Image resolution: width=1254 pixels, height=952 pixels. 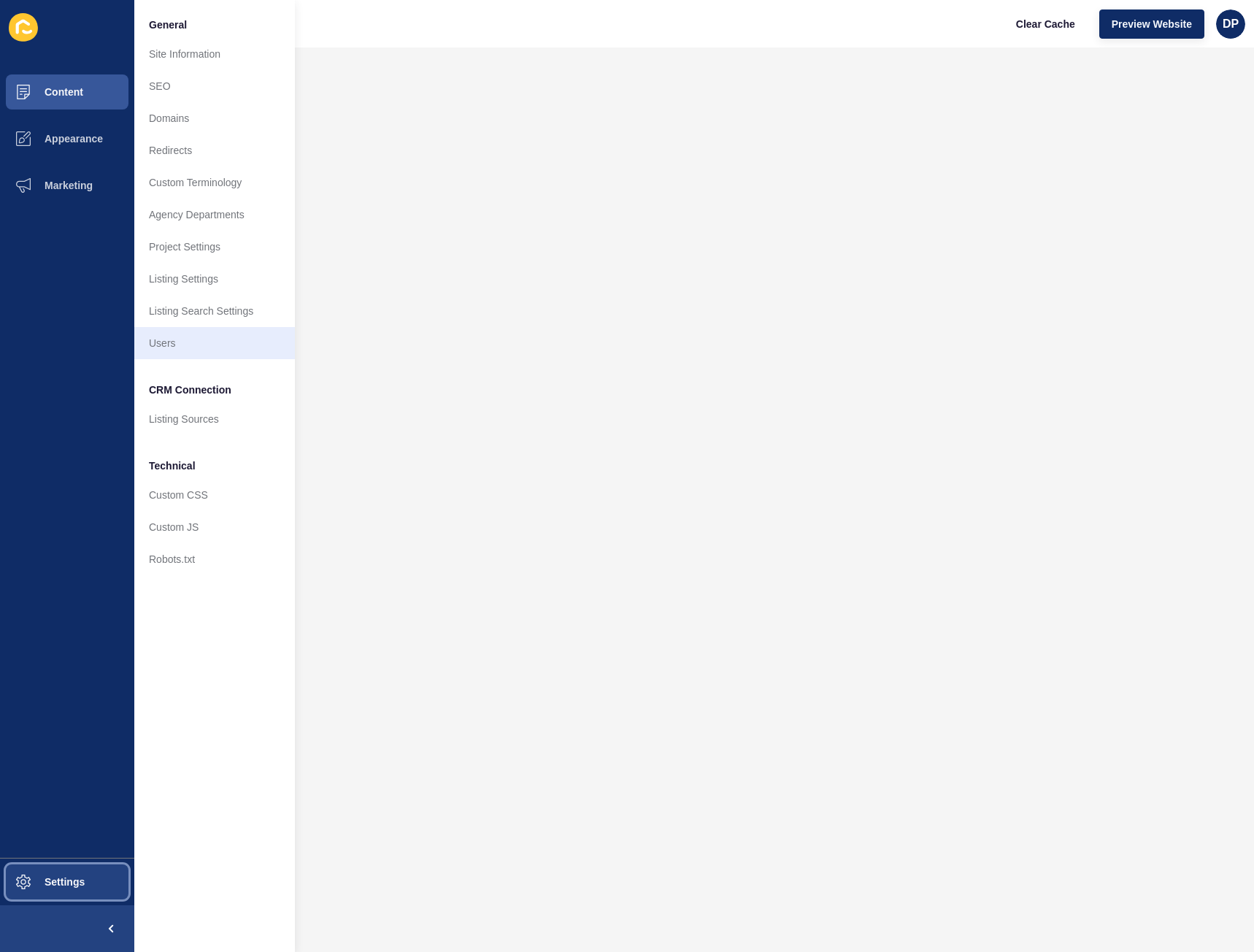 I want to click on a: Users, so click(x=215, y=343).